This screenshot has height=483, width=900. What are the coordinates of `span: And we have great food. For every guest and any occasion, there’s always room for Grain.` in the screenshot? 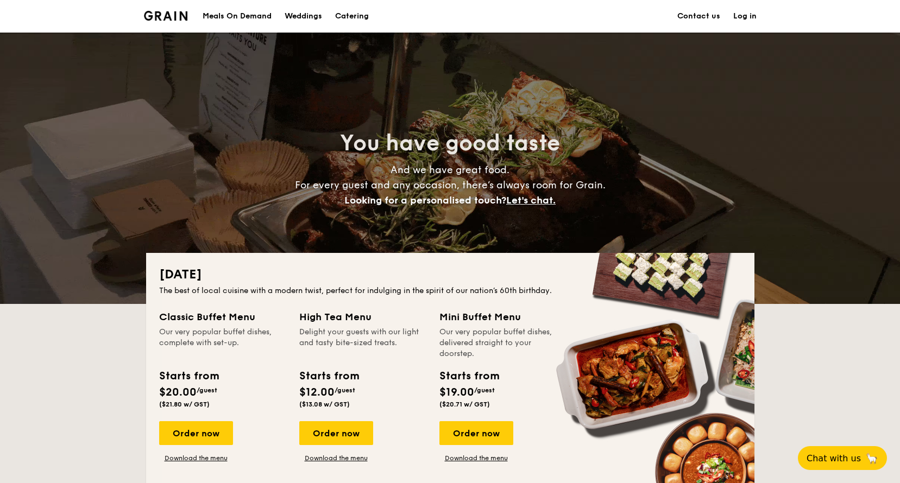 It's located at (450, 185).